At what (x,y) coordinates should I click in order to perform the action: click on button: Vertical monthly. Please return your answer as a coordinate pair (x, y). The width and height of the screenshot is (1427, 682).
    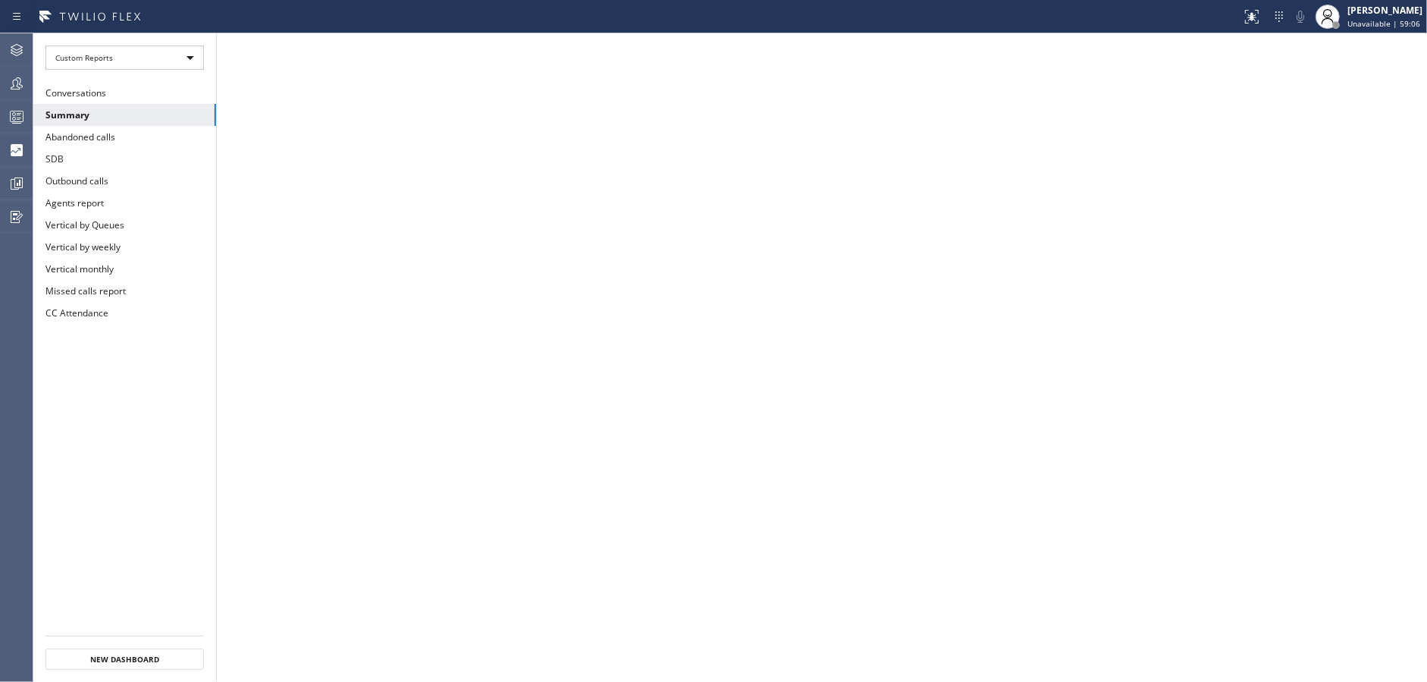
    Looking at the image, I should click on (124, 268).